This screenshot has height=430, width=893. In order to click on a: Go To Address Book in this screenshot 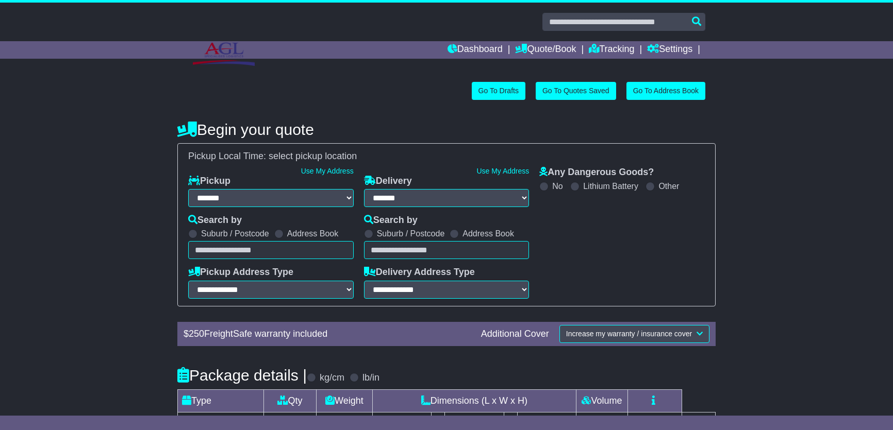, I will do `click(666, 91)`.